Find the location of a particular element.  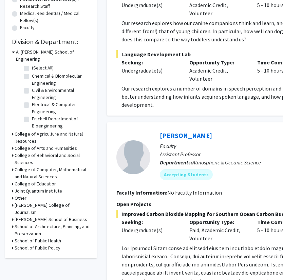

h3: College of Agriculture and Natural Resources is located at coordinates (52, 138).